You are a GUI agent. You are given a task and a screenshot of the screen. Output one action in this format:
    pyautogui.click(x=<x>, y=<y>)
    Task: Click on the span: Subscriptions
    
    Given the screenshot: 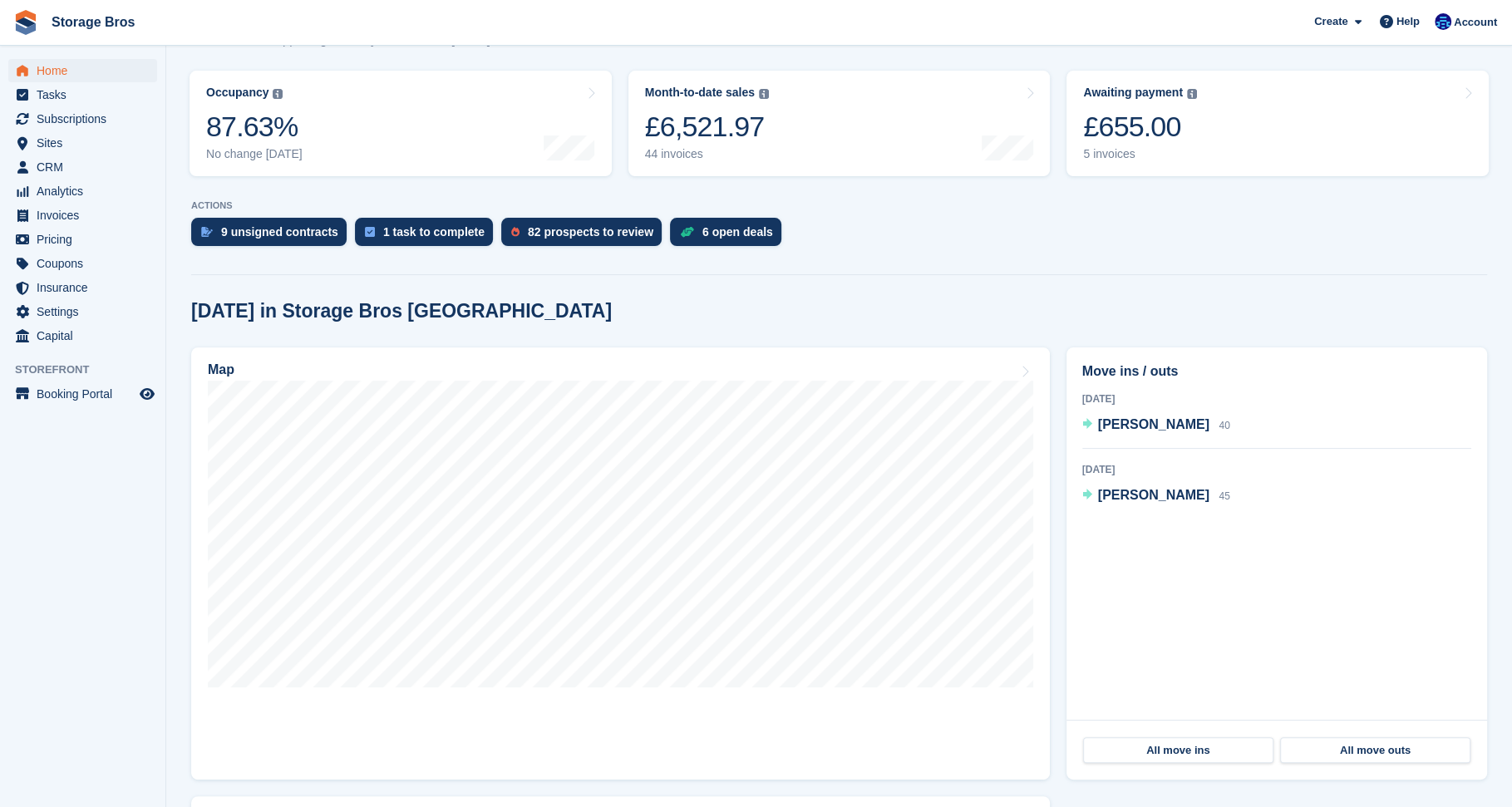 What is the action you would take?
    pyautogui.click(x=87, y=119)
    